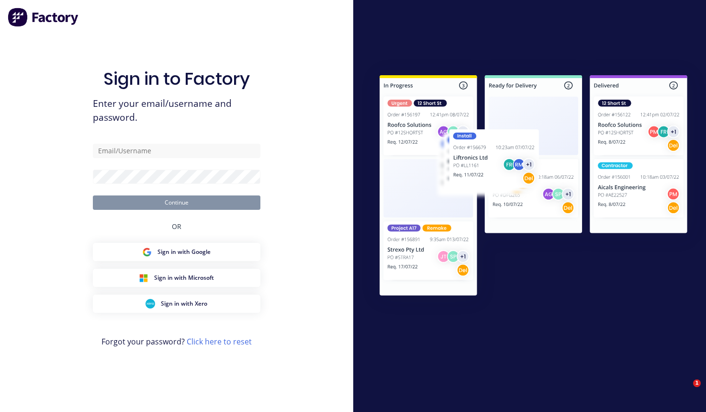 The image size is (706, 412). What do you see at coordinates (177, 252) in the screenshot?
I see `button: Google Sign inSign in with Google` at bounding box center [177, 252].